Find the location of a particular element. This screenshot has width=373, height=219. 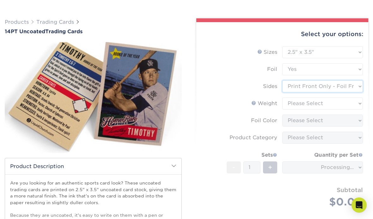

a: Trading Cards is located at coordinates (55, 22).